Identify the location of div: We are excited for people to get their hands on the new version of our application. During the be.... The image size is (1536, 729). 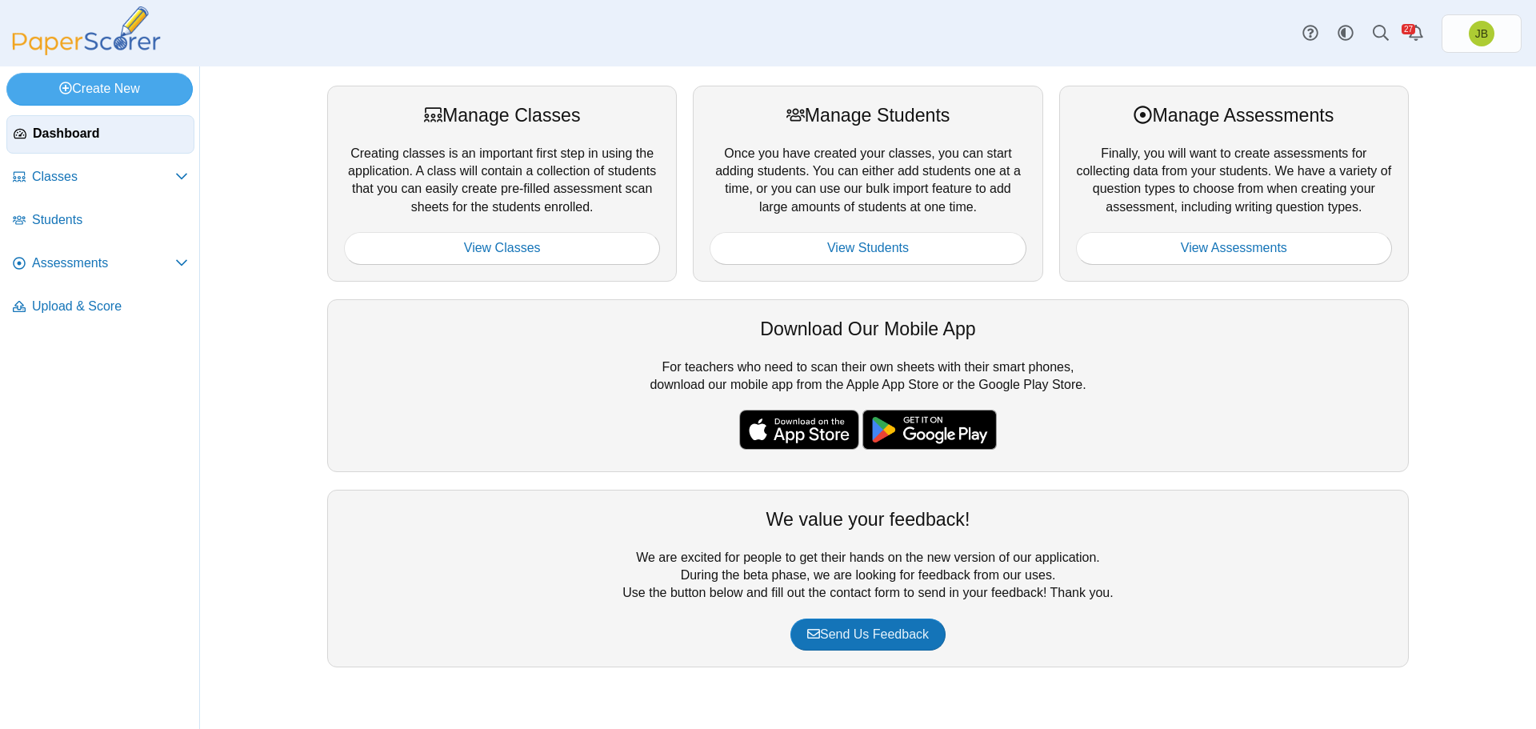
(868, 578).